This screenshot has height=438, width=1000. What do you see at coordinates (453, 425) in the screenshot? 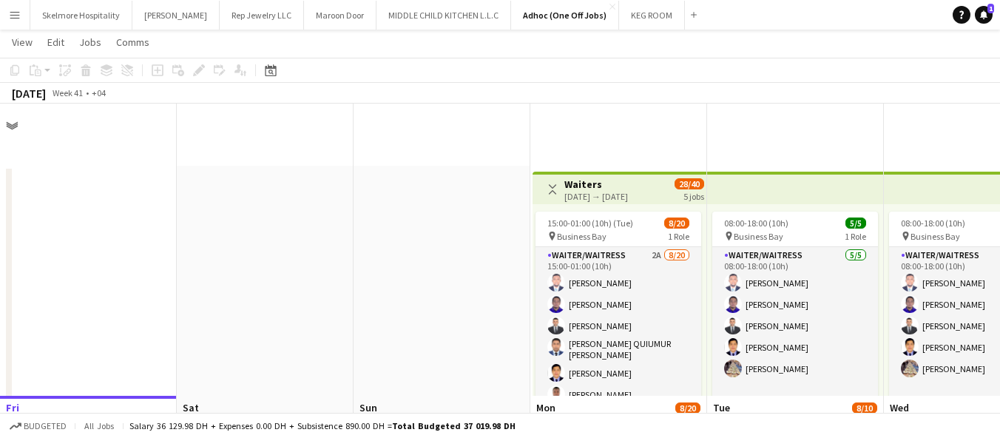
I see `span: Total Budgeted 37 019.98 DH` at bounding box center [453, 425].